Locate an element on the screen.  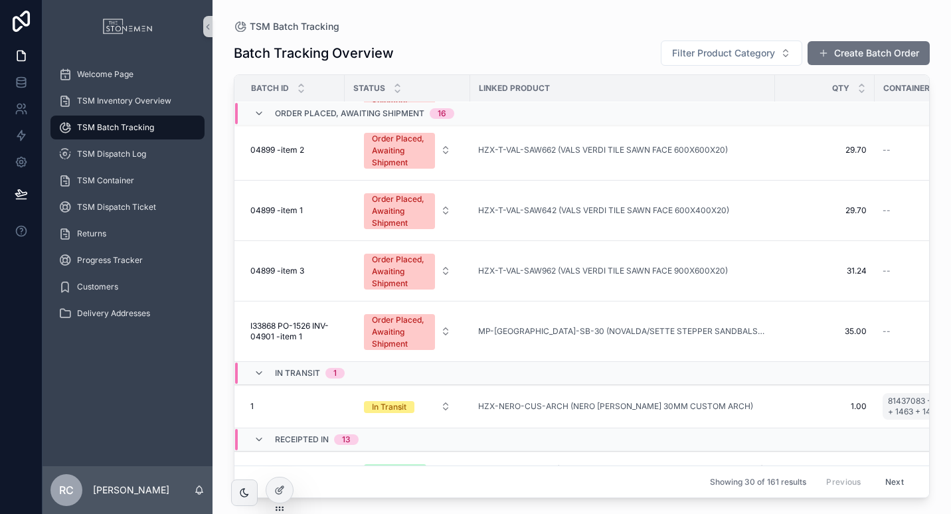
span: HS-DTSP-1GALLON (DRYTREAT DRY TREAT STAINPROOF ORIGINAL 3.79L) is located at coordinates (621, 470).